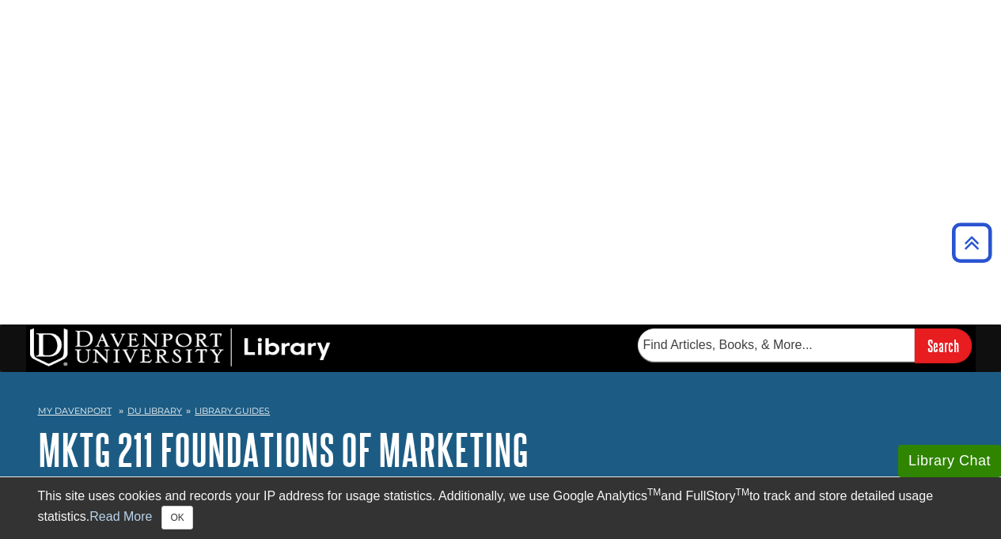 Image resolution: width=1001 pixels, height=539 pixels. Describe the element at coordinates (501, 413) in the screenshot. I see `nav: breadcrumb` at that location.